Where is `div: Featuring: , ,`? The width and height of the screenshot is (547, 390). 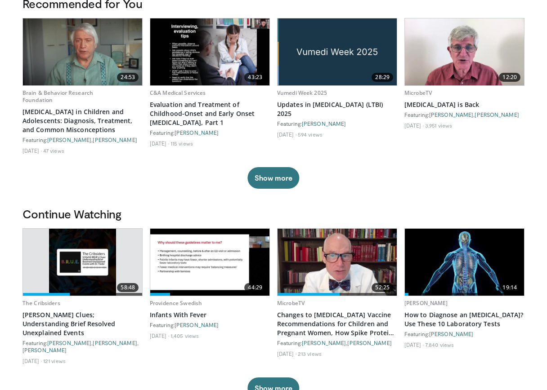
div: Featuring: , , is located at coordinates (82, 347).